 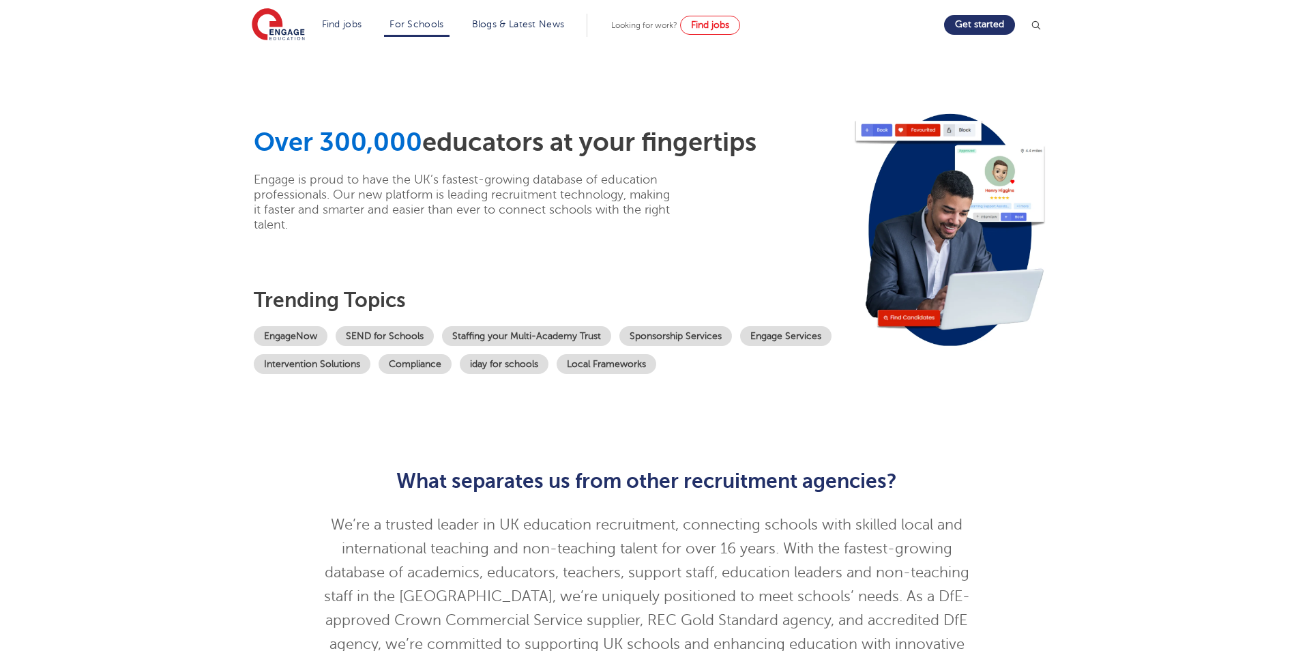 I want to click on a: For Schools, so click(x=416, y=24).